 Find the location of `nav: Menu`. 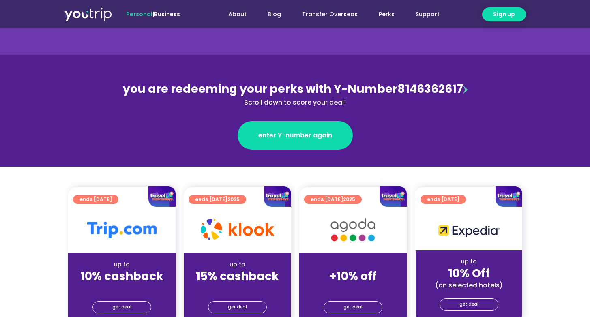

nav: Menu is located at coordinates (326, 14).